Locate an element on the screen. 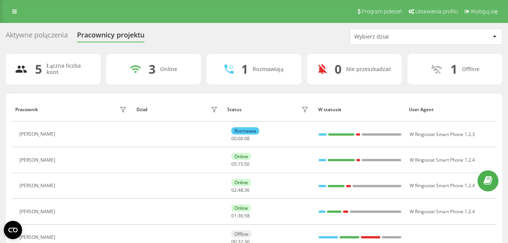 Image resolution: width=508 pixels, height=243 pixels. div: 3 is located at coordinates (152, 69).